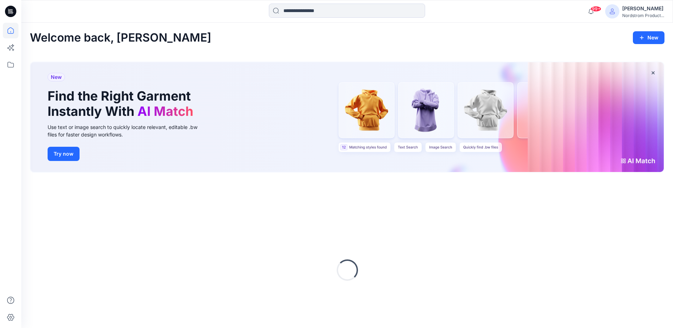 The height and width of the screenshot is (328, 673). Describe the element at coordinates (122, 104) in the screenshot. I see `h1: Find the Right Garment Instantly With` at that location.